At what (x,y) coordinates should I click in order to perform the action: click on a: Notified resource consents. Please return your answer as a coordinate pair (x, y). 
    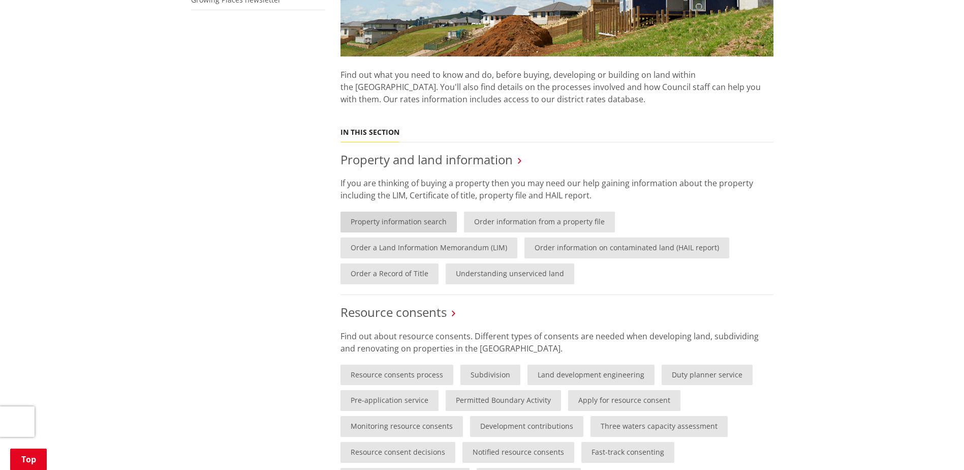
    Looking at the image, I should click on (519, 452).